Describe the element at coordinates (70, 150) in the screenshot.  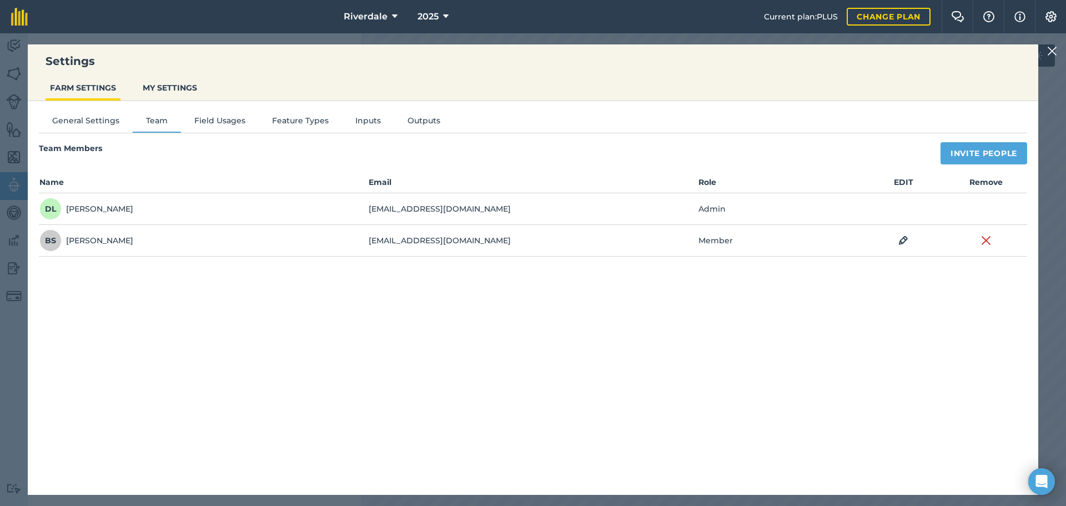
I see `h4: Team Members` at that location.